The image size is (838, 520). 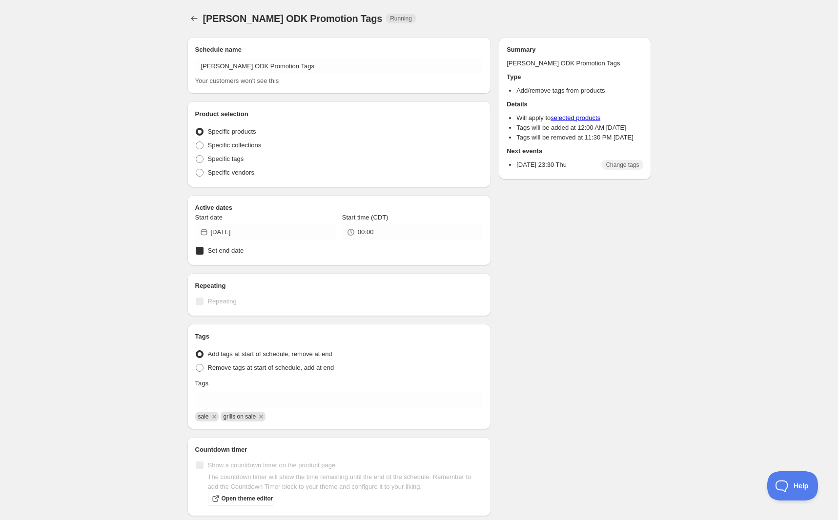 What do you see at coordinates (226, 250) in the screenshot?
I see `span: Set end date` at bounding box center [226, 250].